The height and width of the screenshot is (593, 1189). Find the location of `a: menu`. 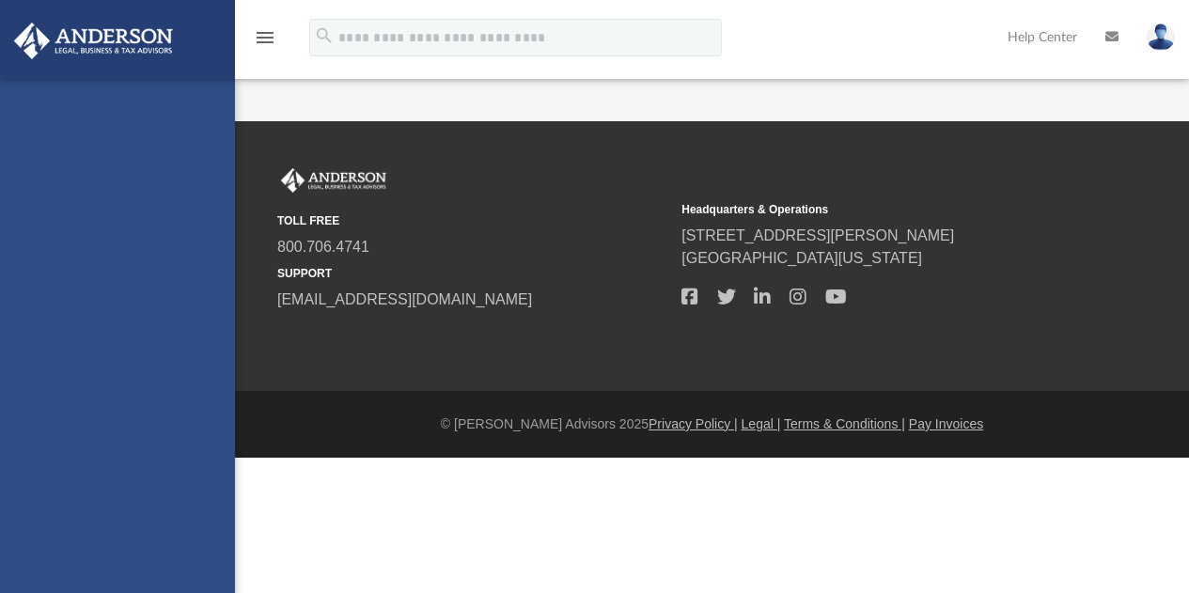

a: menu is located at coordinates (265, 42).